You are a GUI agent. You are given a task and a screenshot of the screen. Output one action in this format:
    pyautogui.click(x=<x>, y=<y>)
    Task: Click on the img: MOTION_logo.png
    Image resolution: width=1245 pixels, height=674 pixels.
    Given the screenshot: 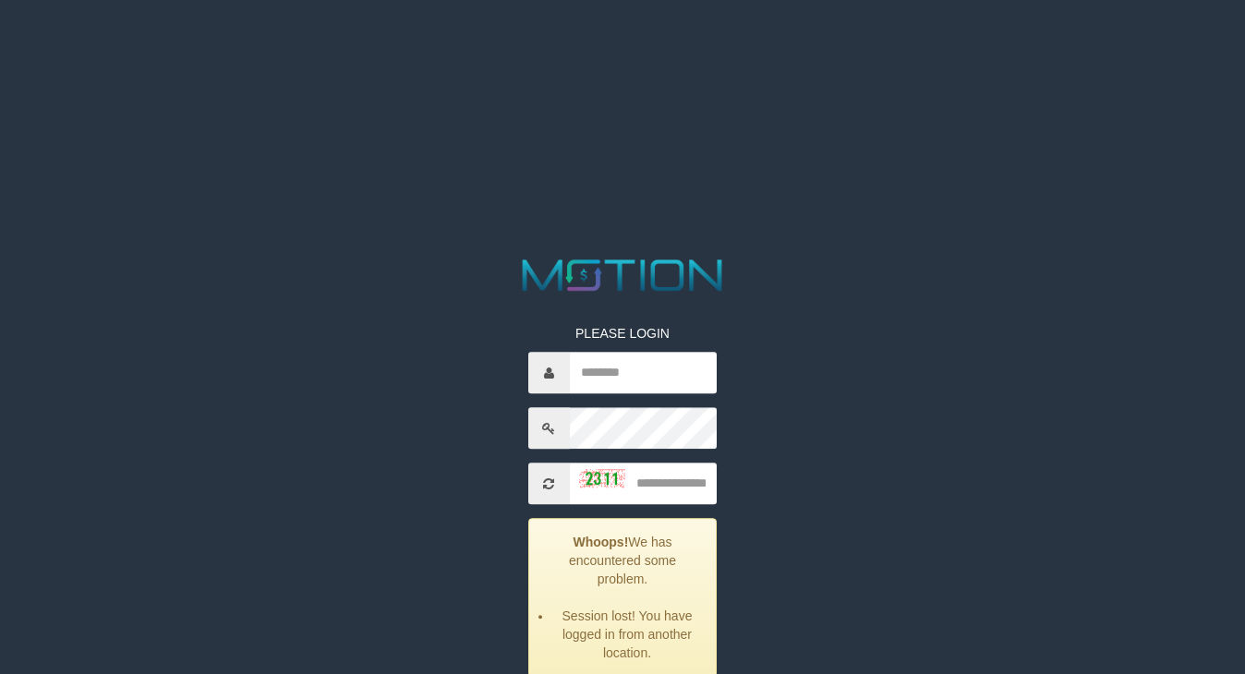 What is the action you would take?
    pyautogui.click(x=623, y=275)
    